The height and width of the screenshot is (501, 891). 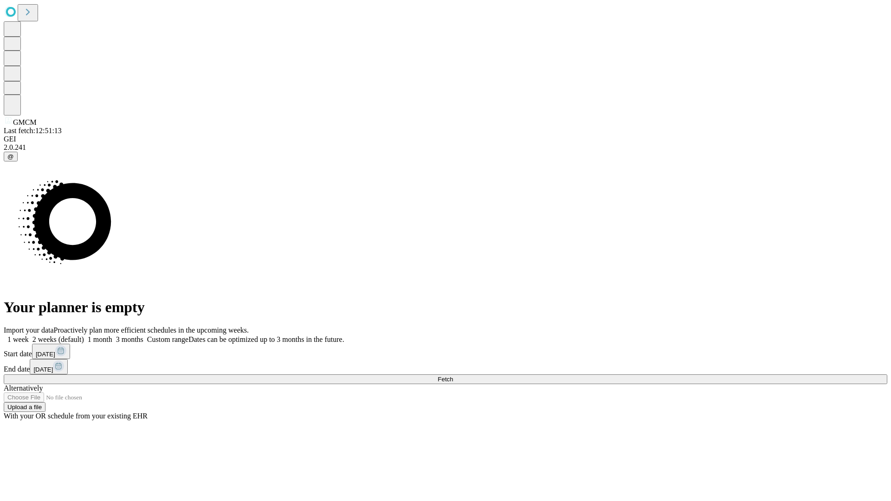 I want to click on span: Proactively plan more efficient schedules in the upcoming weeks., so click(x=151, y=330).